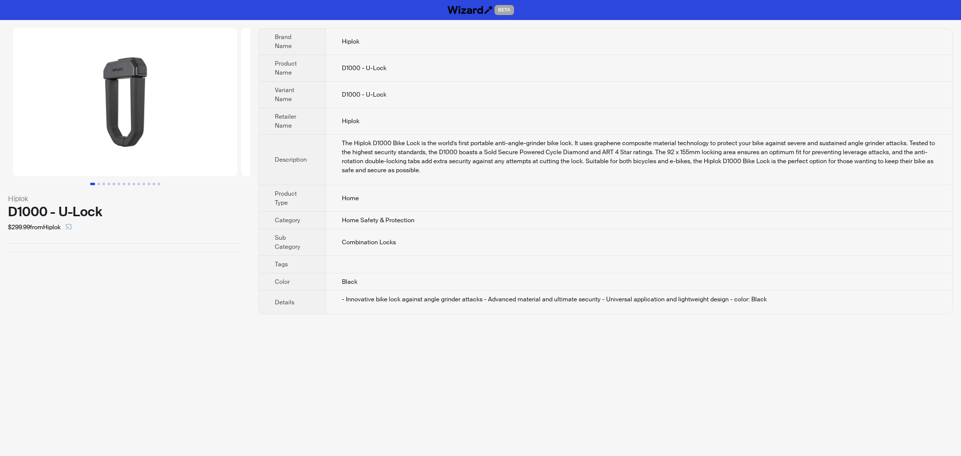 The image size is (961, 456). Describe the element at coordinates (353, 102) in the screenshot. I see `img: D1000 - U-Lock D1000 - U-Lock image 2` at that location.